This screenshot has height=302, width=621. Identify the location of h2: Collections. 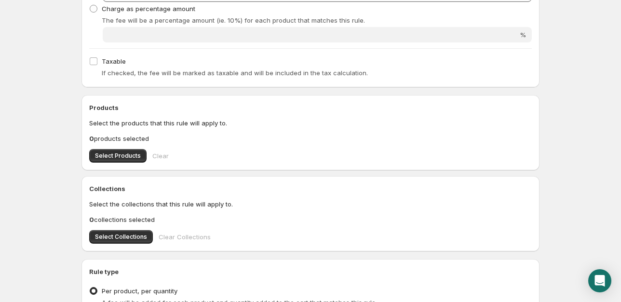
(311, 189).